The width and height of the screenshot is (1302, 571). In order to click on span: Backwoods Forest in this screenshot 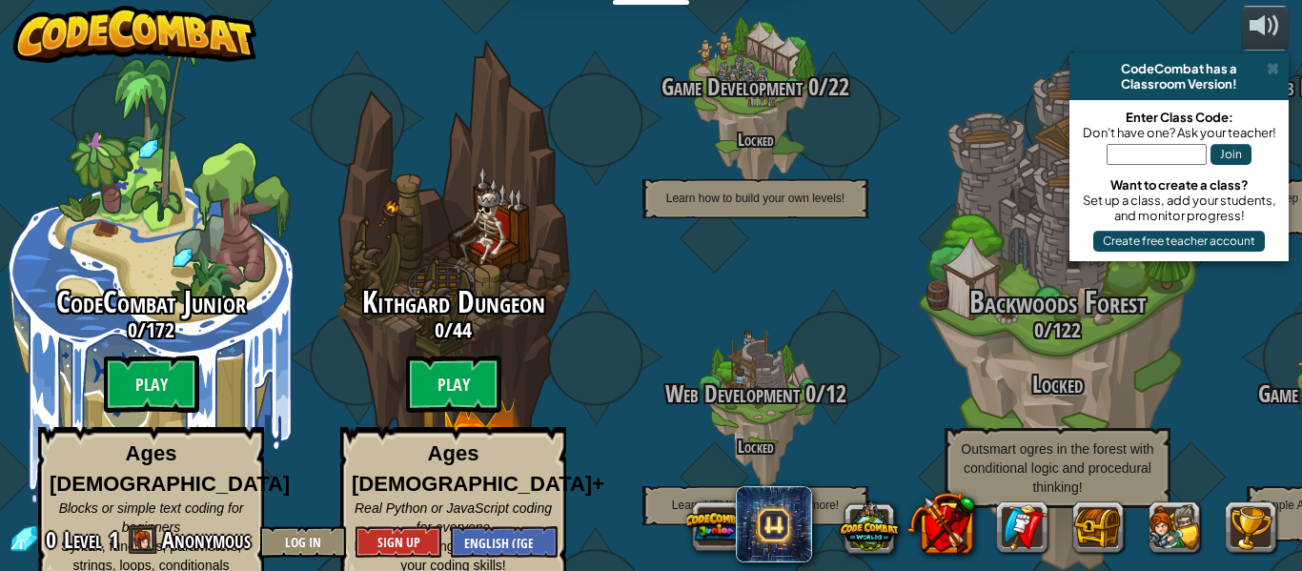, I will do `click(1058, 301)`.